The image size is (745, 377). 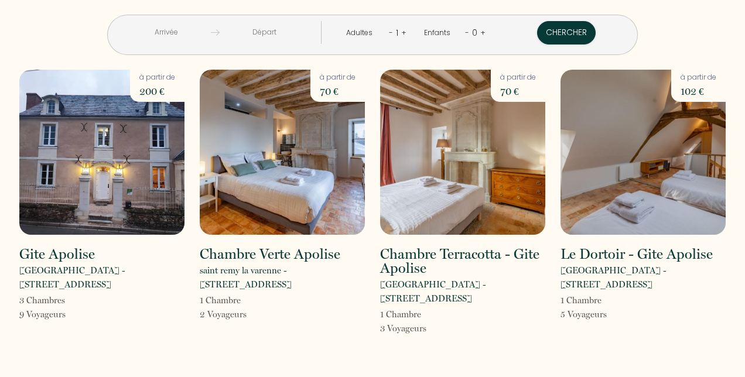 I want to click on p: 102 €, so click(x=699, y=91).